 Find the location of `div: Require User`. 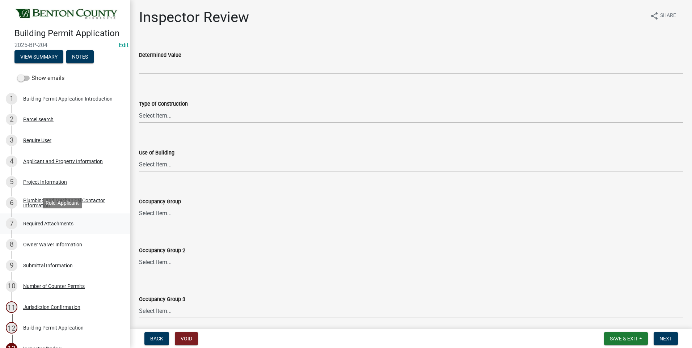

div: Require User is located at coordinates (37, 140).